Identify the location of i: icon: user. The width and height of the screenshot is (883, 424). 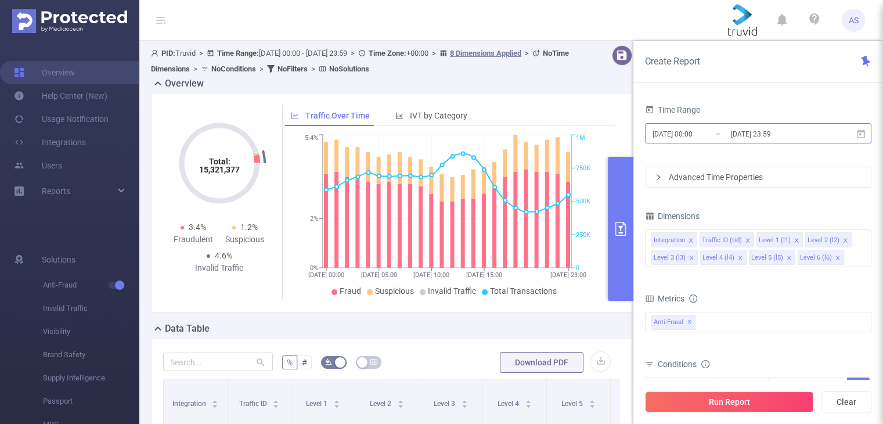
(156, 53).